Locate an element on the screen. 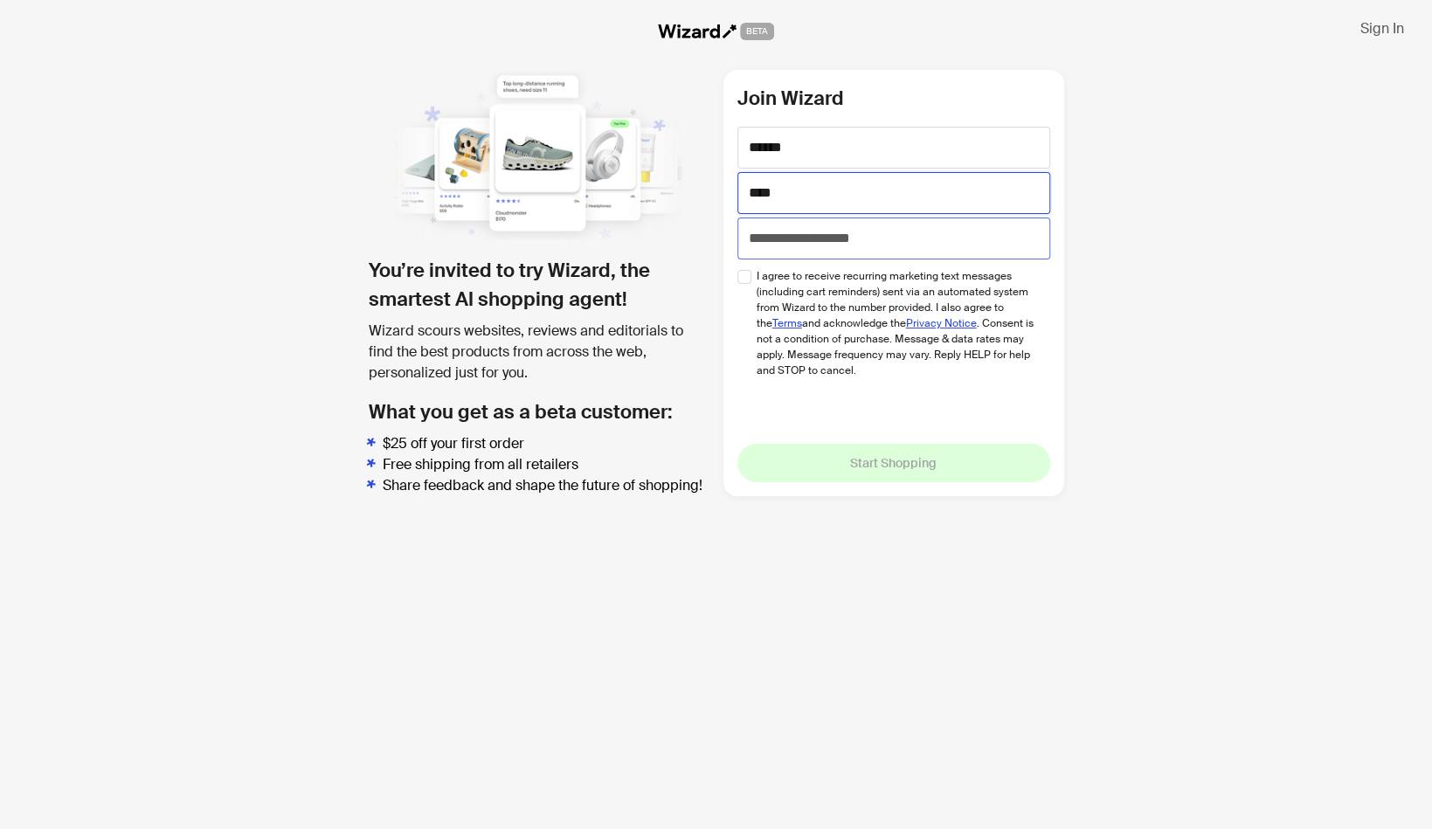  span: BETA is located at coordinates (757, 31).